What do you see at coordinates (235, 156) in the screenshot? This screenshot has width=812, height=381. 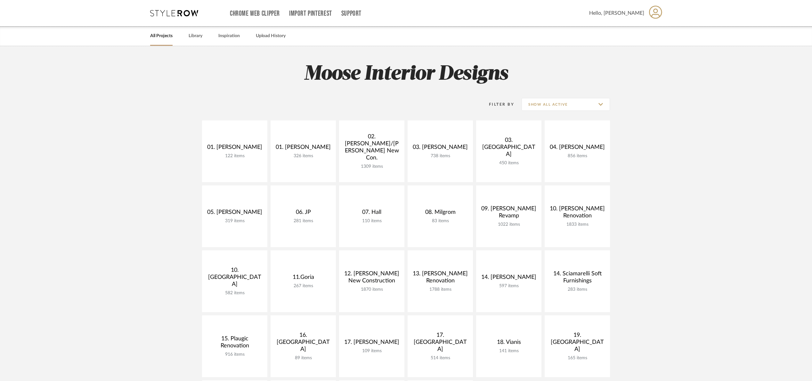 I see `div: 122 items` at bounding box center [235, 156].